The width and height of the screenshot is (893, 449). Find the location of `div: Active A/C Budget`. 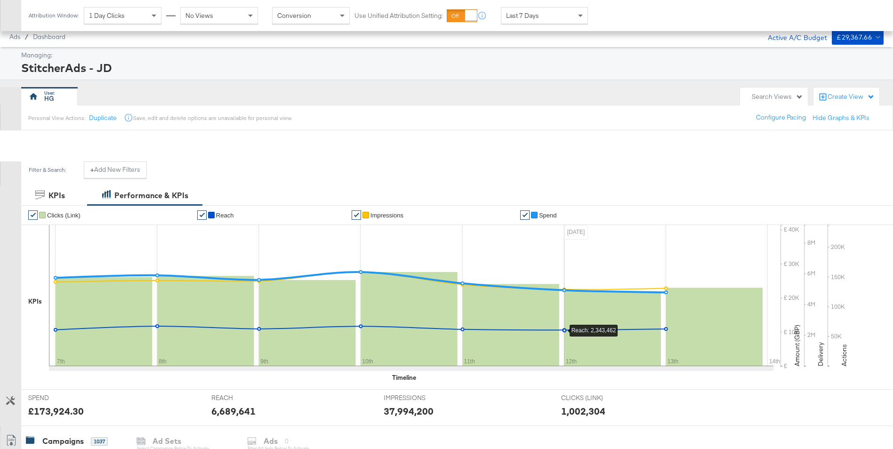

div: Active A/C Budget is located at coordinates (792, 37).